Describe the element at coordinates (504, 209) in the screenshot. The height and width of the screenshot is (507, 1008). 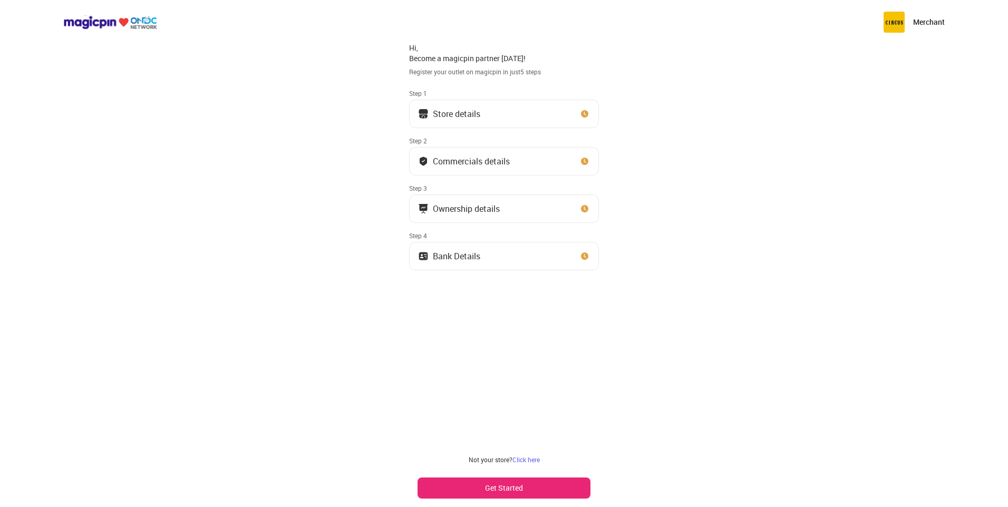
I see `button: Ownership details` at that location.